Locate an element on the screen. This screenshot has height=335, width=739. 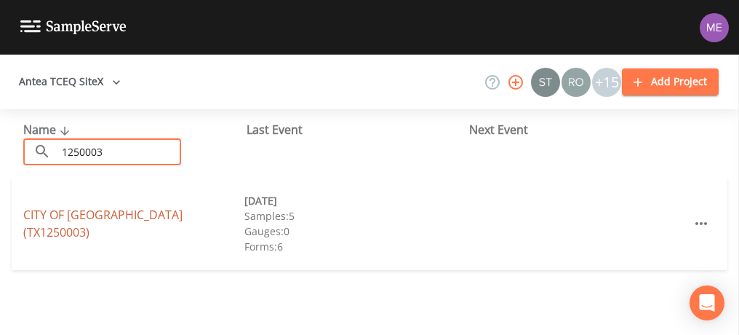
div: +15 is located at coordinates (607, 82).